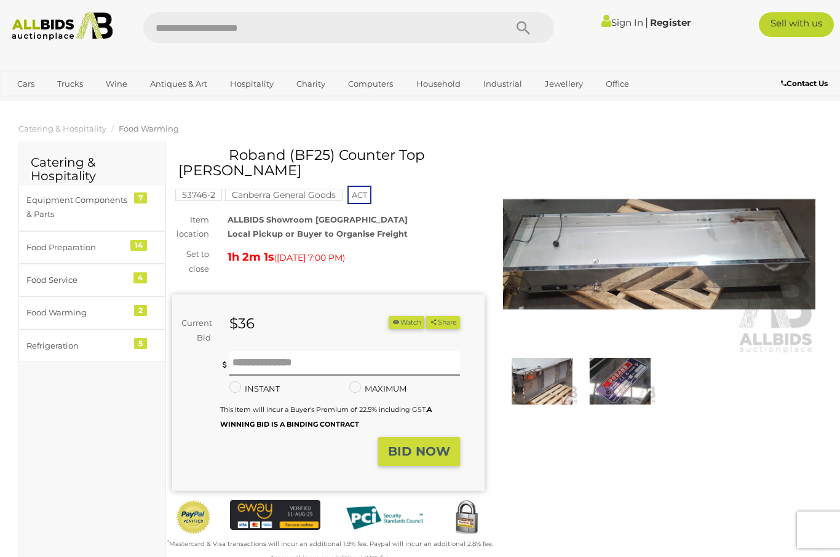 This screenshot has width=840, height=557. What do you see at coordinates (77, 346) in the screenshot?
I see `div: Refrigeration` at bounding box center [77, 346].